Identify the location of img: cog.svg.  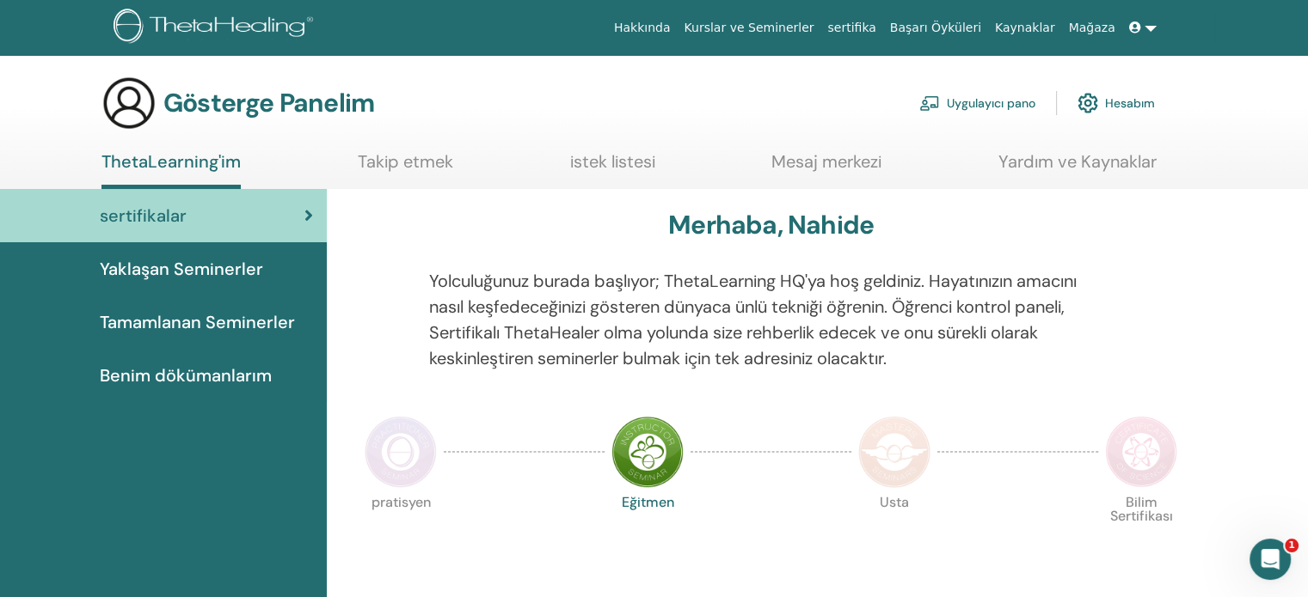
(1088, 103).